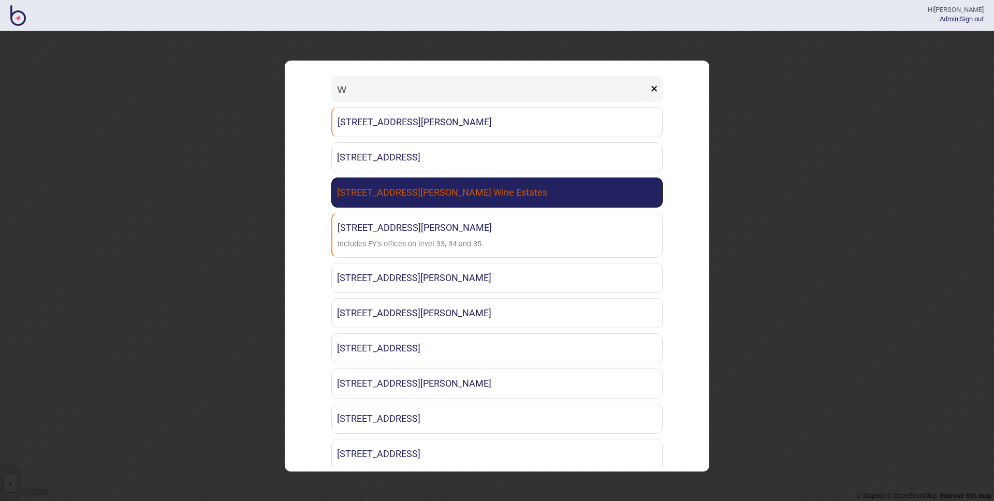 The image size is (994, 501). What do you see at coordinates (490, 89) in the screenshot?
I see `input: Search locations by tag + name` at bounding box center [490, 89].